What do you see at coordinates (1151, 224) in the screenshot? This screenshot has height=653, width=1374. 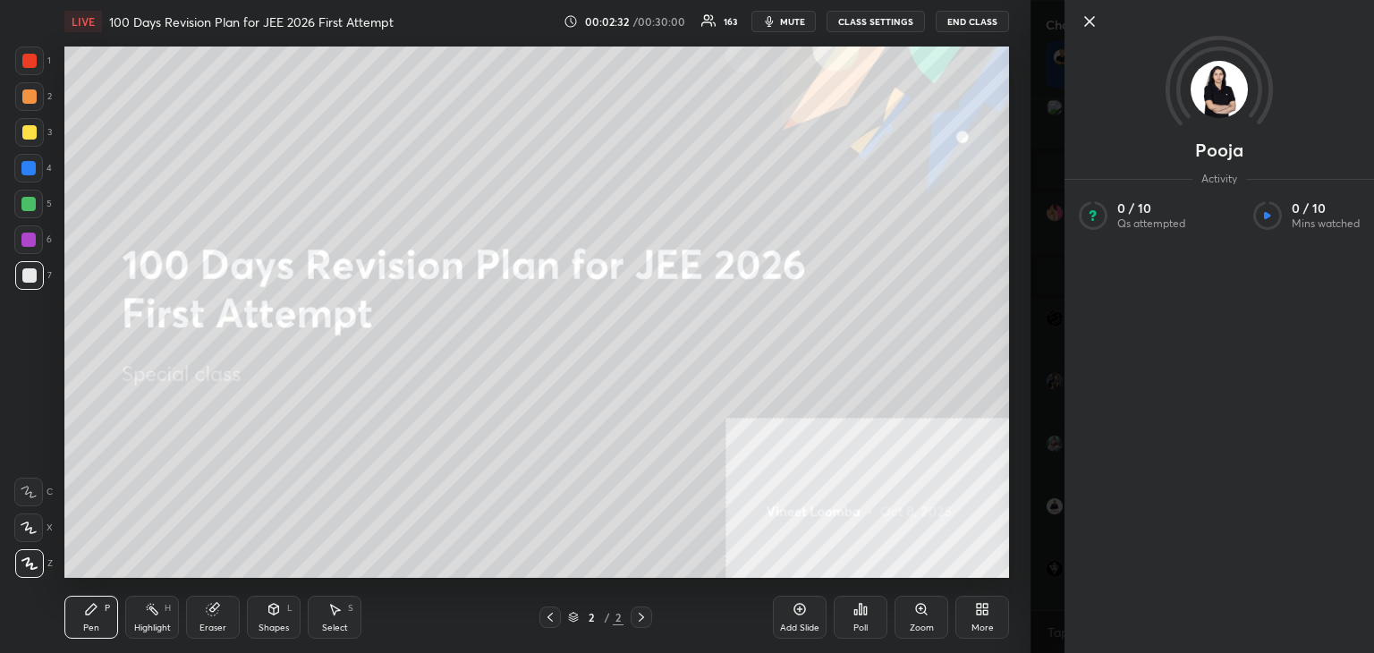 I see `p: Qs attempted` at bounding box center [1151, 224].